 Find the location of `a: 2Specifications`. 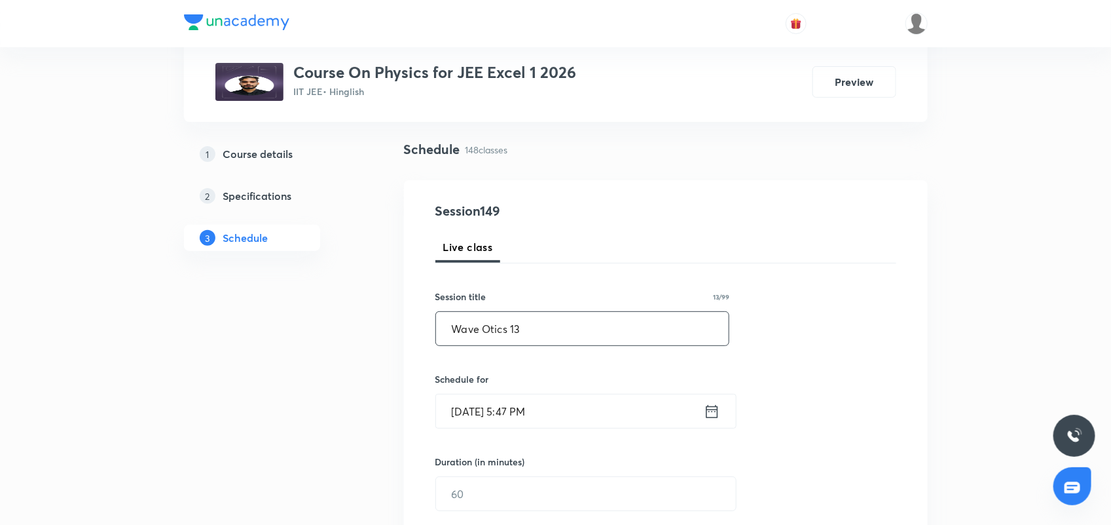

a: 2Specifications is located at coordinates (273, 196).